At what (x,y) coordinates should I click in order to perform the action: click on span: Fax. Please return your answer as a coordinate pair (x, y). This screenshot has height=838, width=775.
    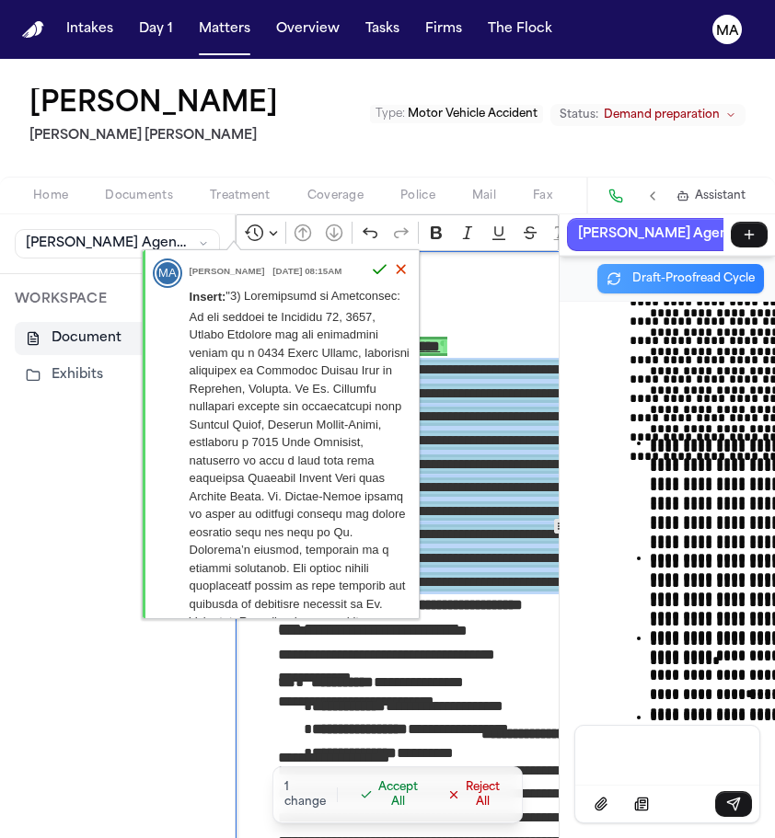
    Looking at the image, I should click on (542, 196).